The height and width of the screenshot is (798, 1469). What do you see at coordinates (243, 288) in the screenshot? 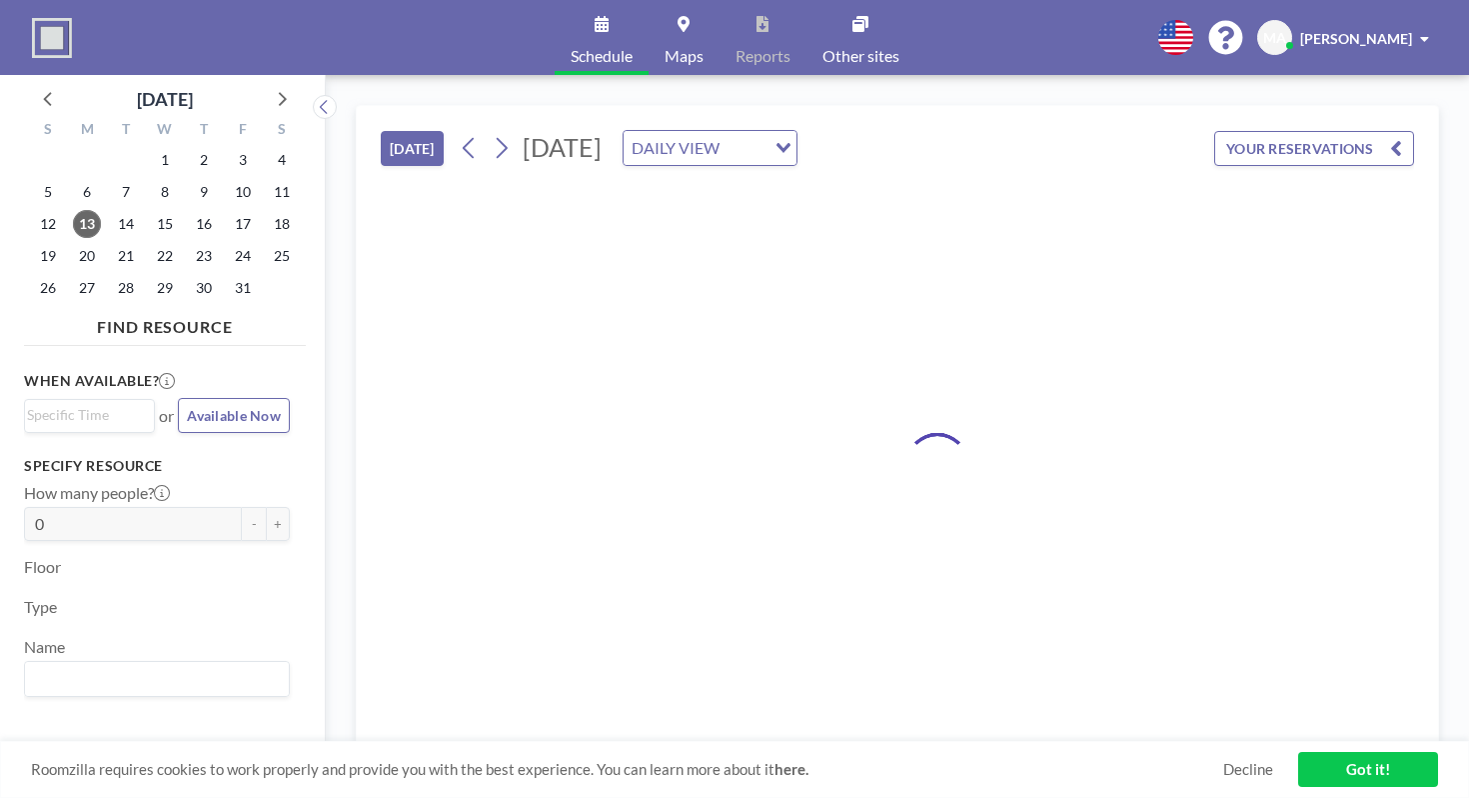
I see `span: Friday, October 31, 2025` at bounding box center [243, 288].